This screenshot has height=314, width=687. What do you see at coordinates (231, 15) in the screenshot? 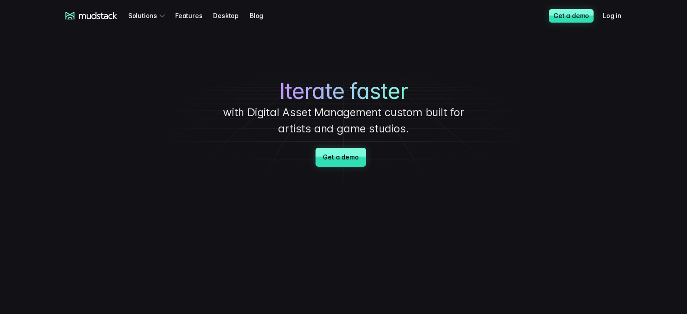
I see `a: Desktop` at bounding box center [231, 15].